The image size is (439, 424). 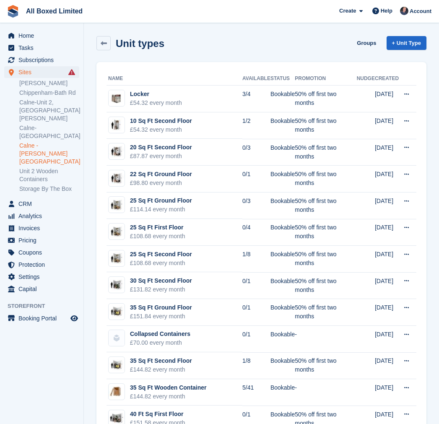 I want to click on a: Storage By The Box, so click(x=49, y=189).